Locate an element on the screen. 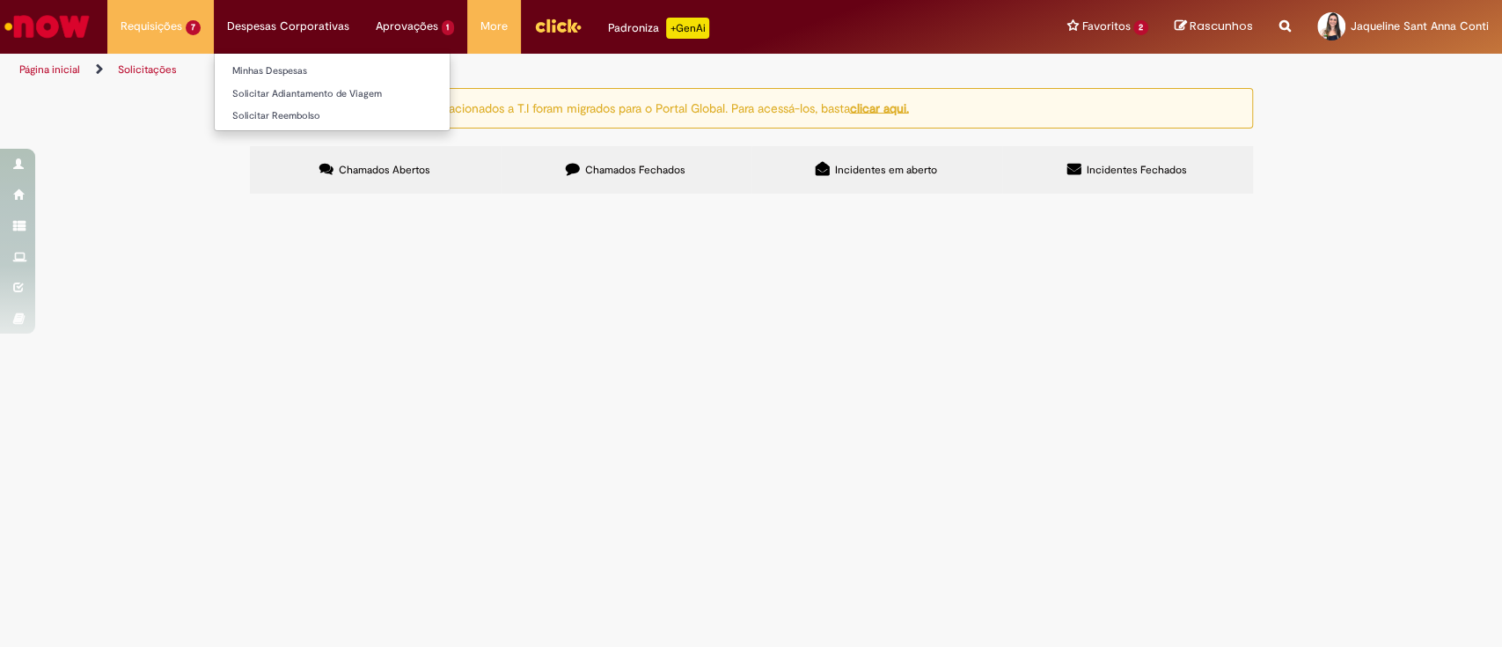 The width and height of the screenshot is (1502, 647). span: Incidentes em aberto is located at coordinates (886, 170).